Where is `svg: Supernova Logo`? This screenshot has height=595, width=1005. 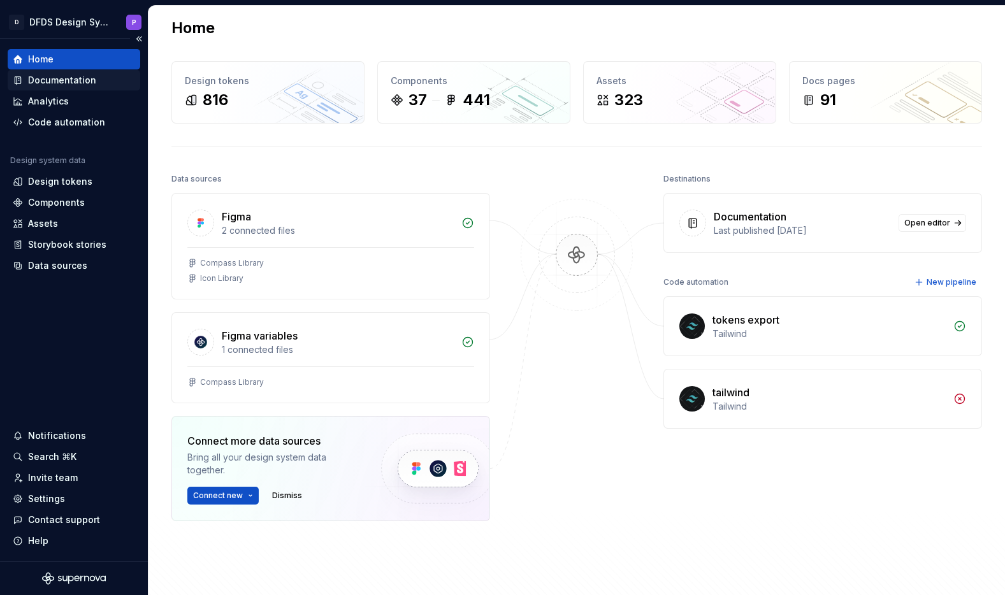 svg: Supernova Logo is located at coordinates (74, 579).